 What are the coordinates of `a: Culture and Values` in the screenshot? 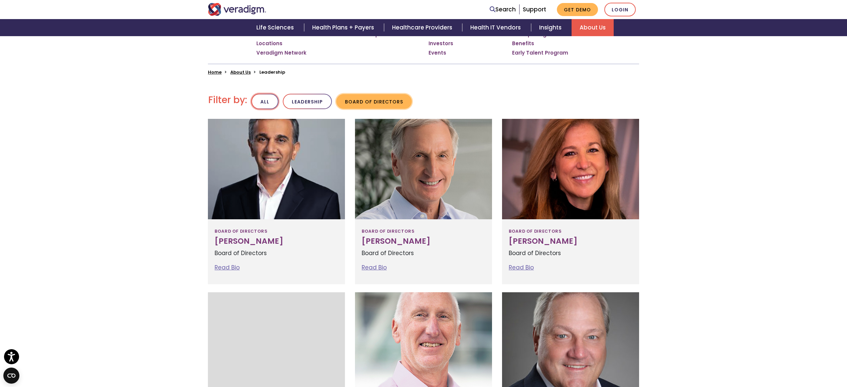 It's located at (282, 34).